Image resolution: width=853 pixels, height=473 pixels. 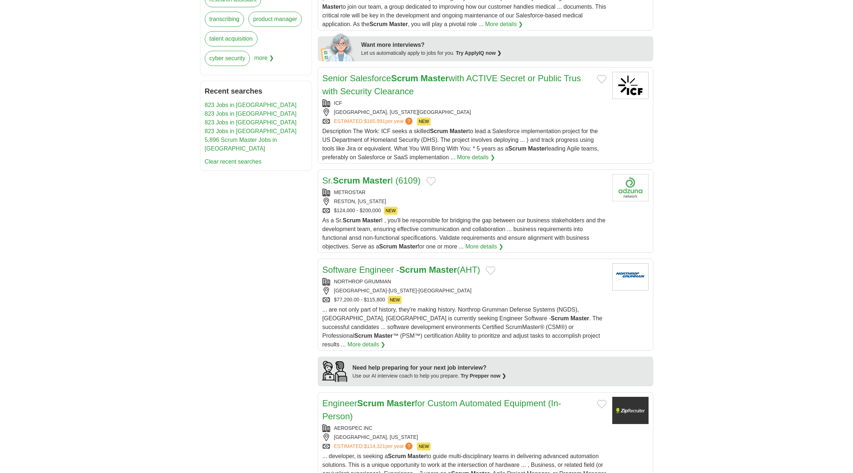 I want to click on span: Description The Work: ICF seeks a skilled to lead a Salesforce implementation project for the US ..., so click(x=460, y=144).